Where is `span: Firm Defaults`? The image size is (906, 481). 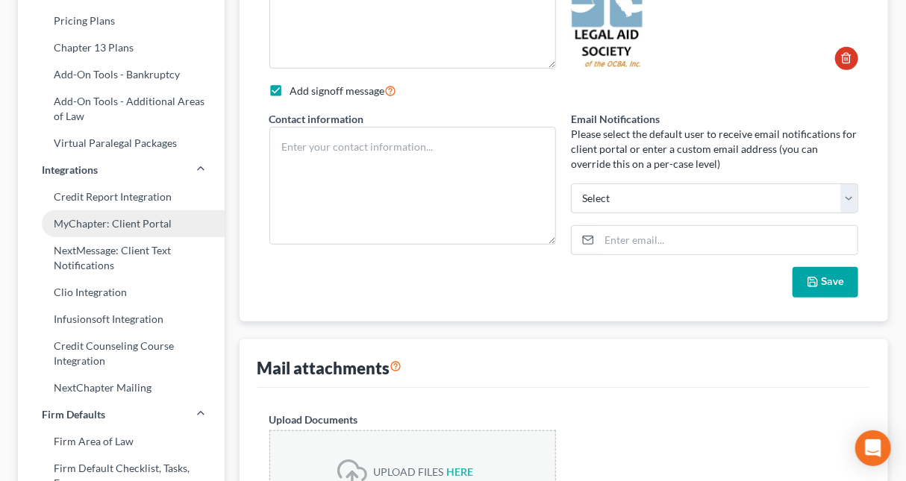 span: Firm Defaults is located at coordinates (73, 415).